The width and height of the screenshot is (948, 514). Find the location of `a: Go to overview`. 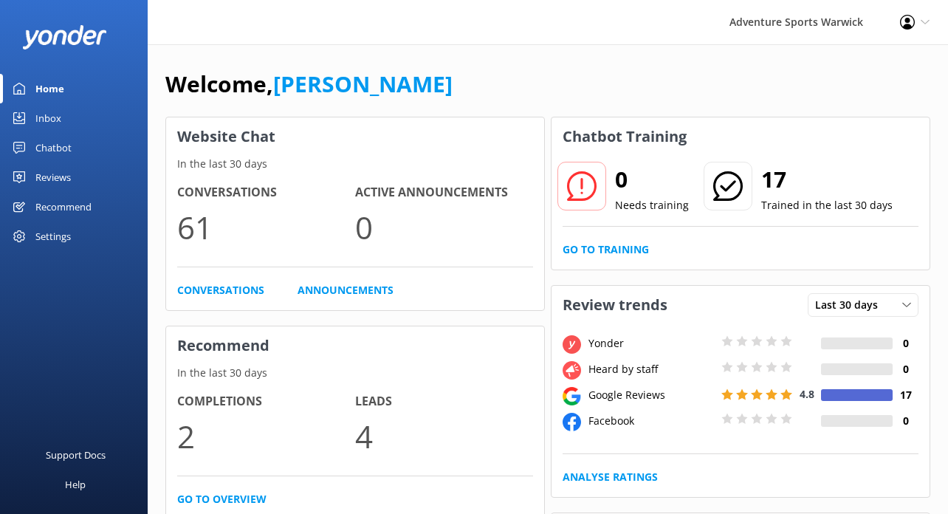

a: Go to overview is located at coordinates (222, 499).